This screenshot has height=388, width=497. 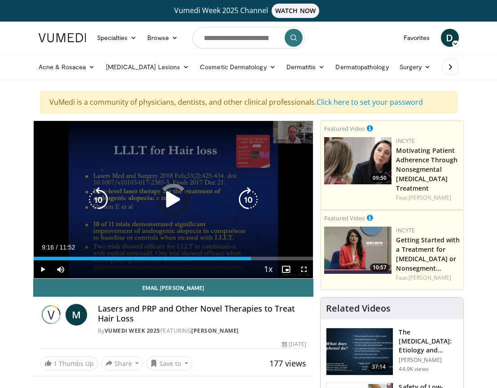 I want to click on a: 09:50, so click(x=358, y=160).